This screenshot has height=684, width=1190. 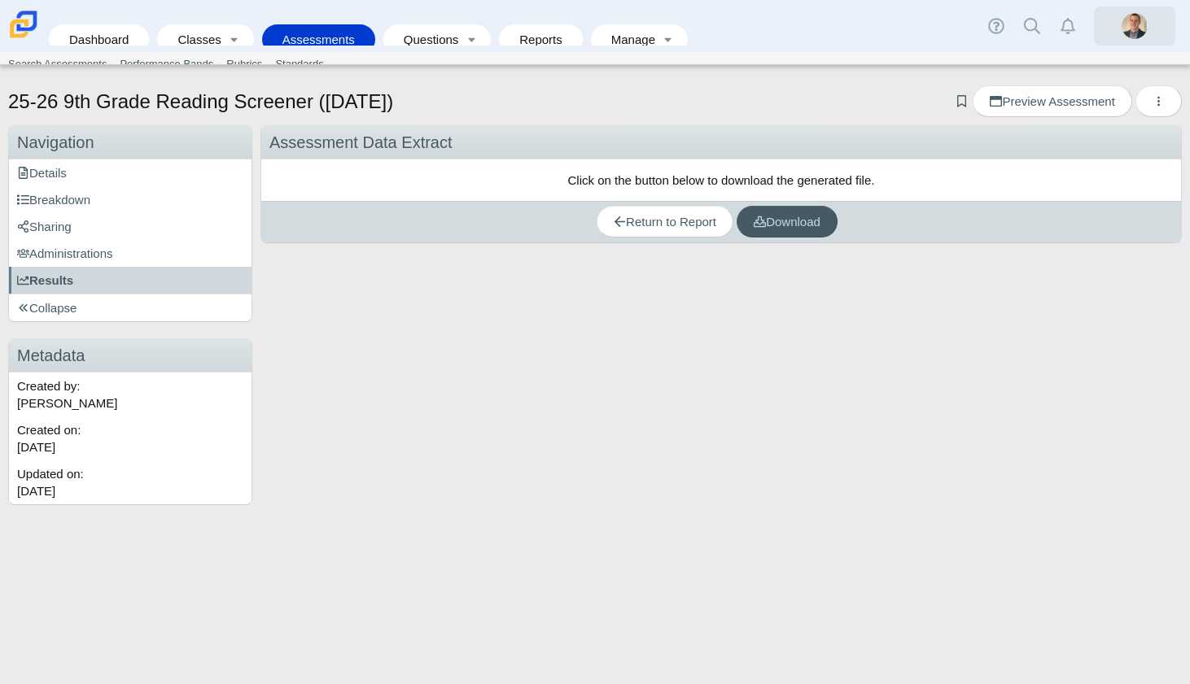 I want to click on div: Assessment Data Extract, so click(x=721, y=142).